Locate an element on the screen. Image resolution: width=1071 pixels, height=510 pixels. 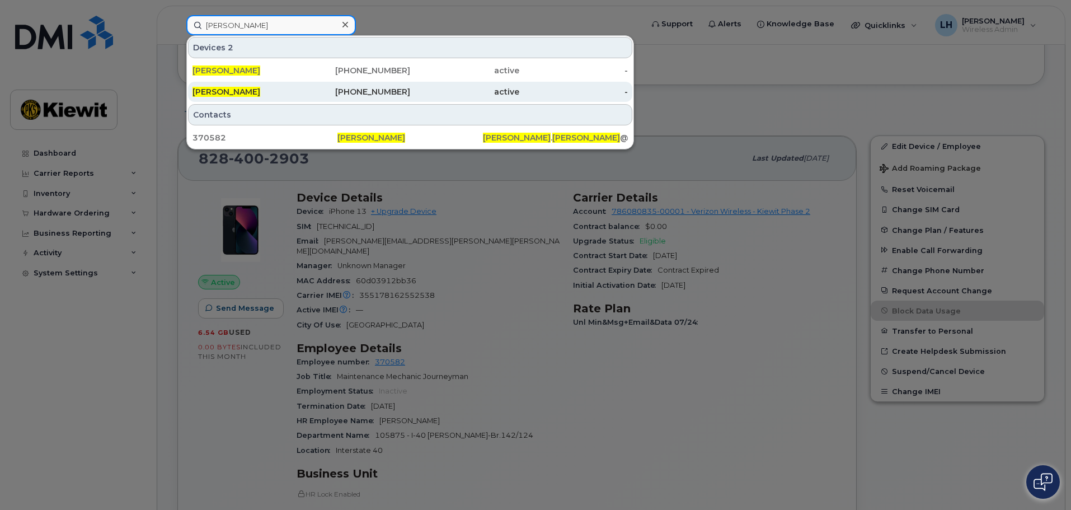
div: Devices is located at coordinates (410, 48).